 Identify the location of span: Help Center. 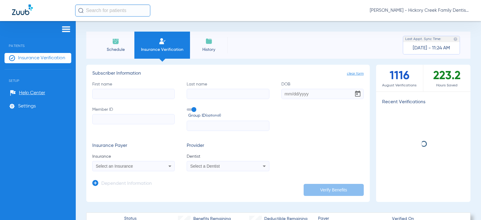
(32, 93).